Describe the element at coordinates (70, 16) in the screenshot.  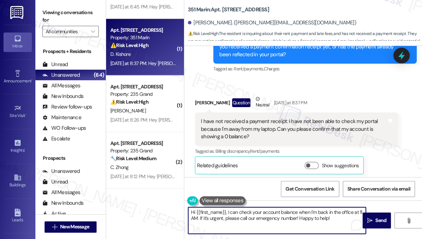
I see `label: Viewing conversations for` at that location.